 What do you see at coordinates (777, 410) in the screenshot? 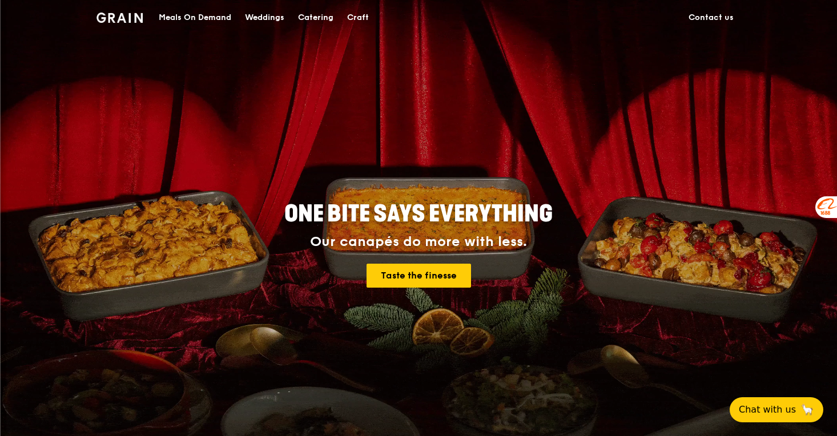
I see `button: Chat with us🦙` at bounding box center [777, 410].